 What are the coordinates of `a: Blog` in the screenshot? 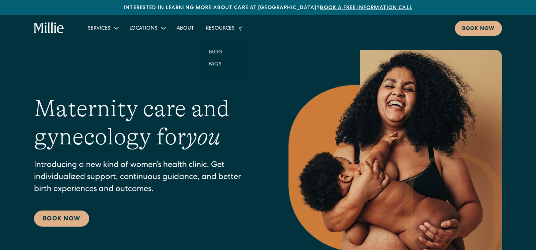 It's located at (215, 52).